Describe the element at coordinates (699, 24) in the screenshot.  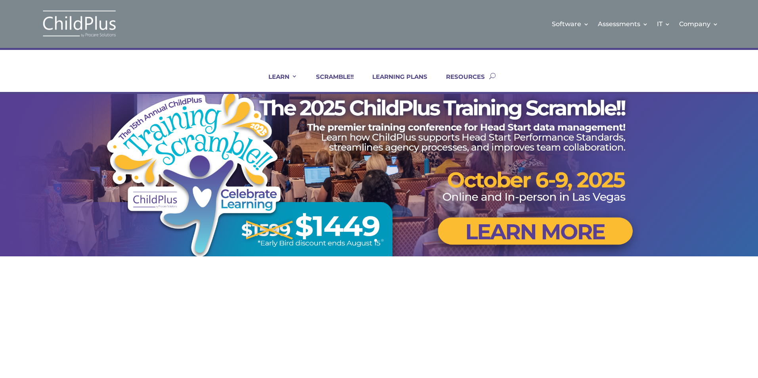
I see `a: Company` at that location.